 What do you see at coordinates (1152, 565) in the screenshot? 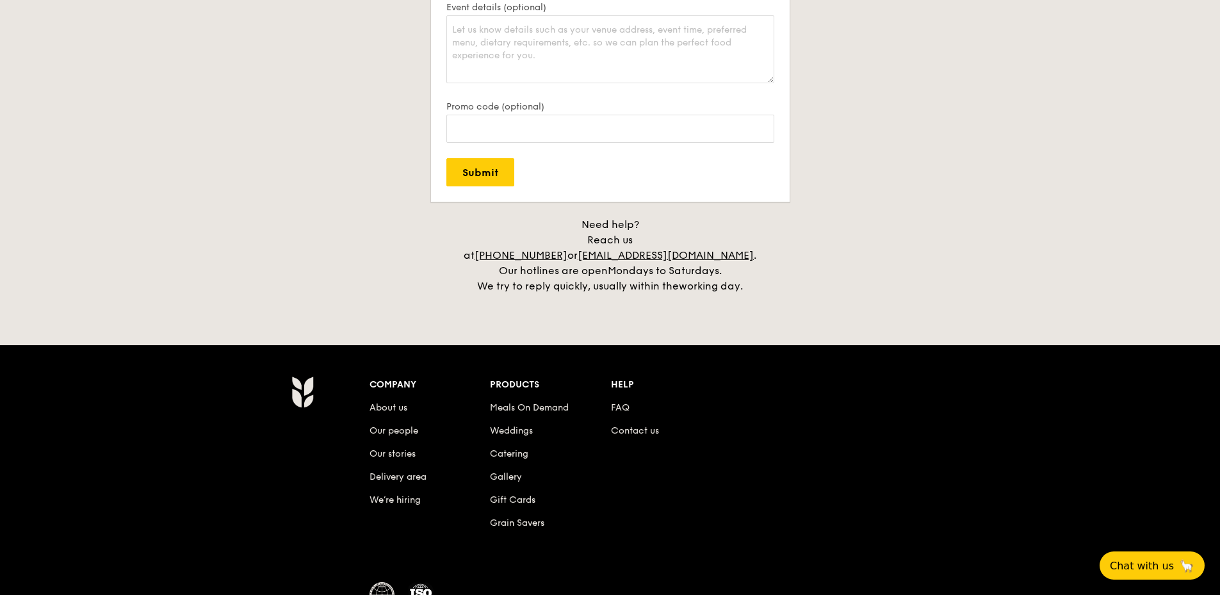
I see `button: Chat with us🦙` at bounding box center [1152, 565].